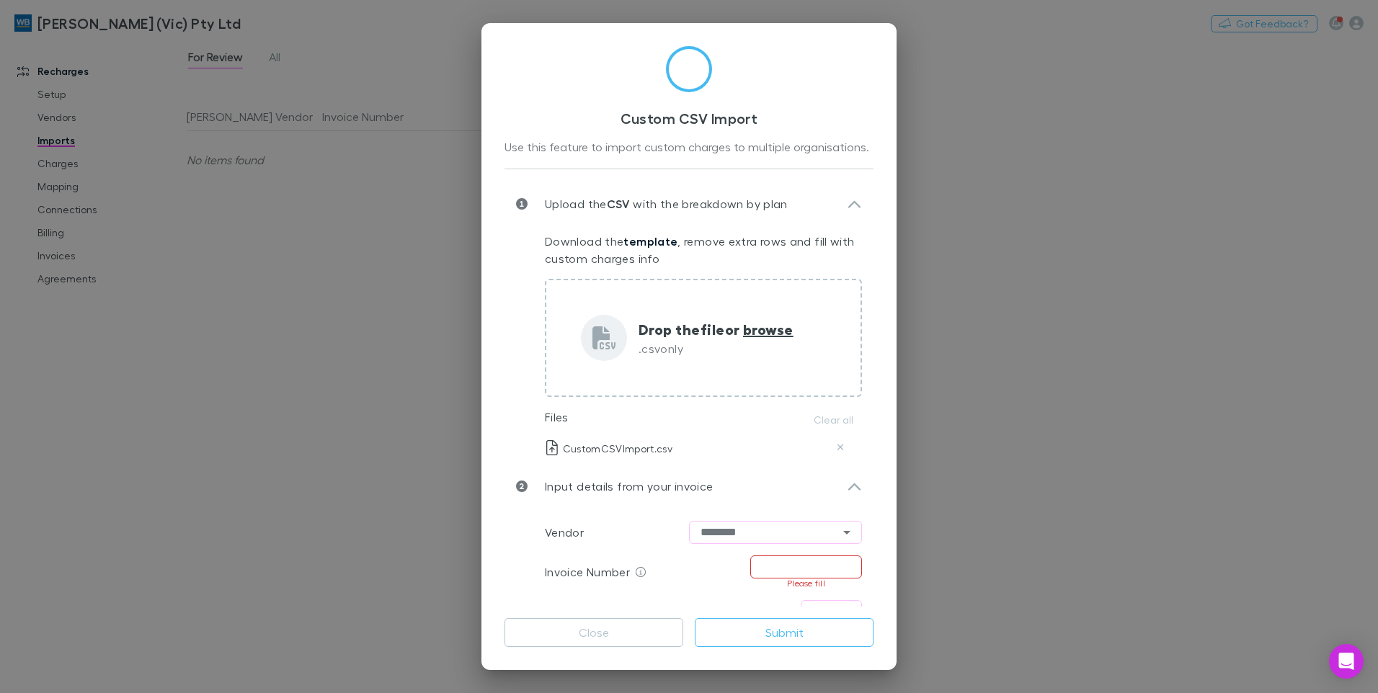  Describe the element at coordinates (620, 487) in the screenshot. I see `p: Input details from your invoice` at that location.